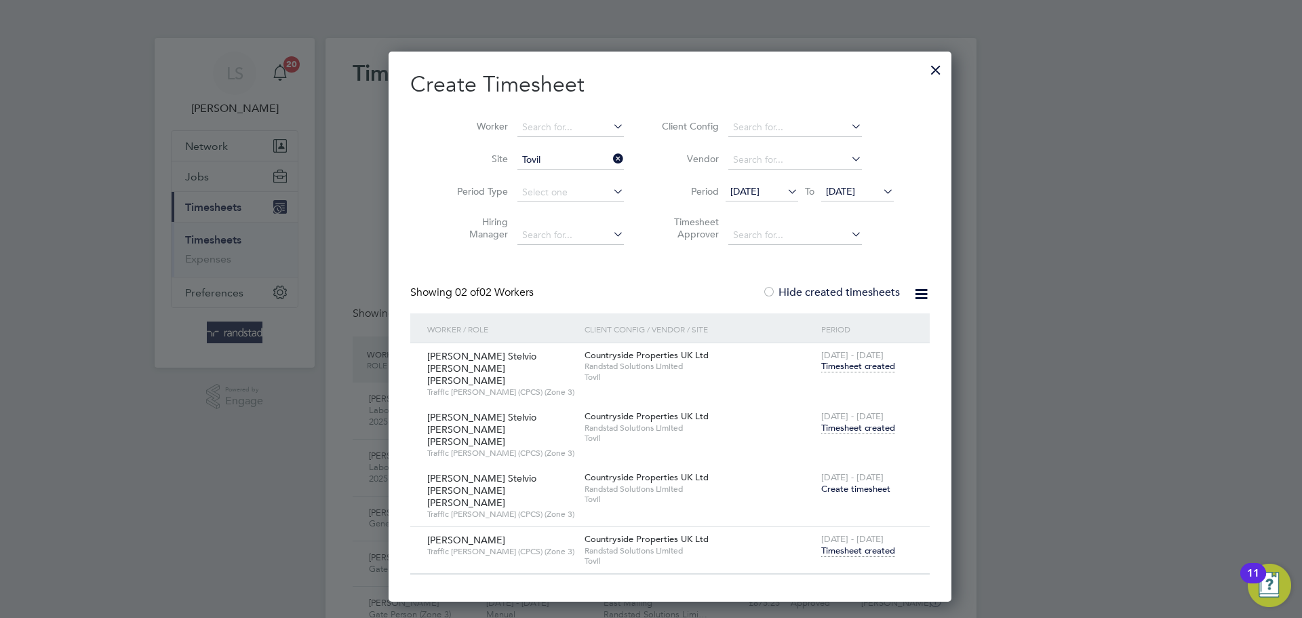 This screenshot has width=1302, height=618. I want to click on label: Vendor, so click(688, 159).